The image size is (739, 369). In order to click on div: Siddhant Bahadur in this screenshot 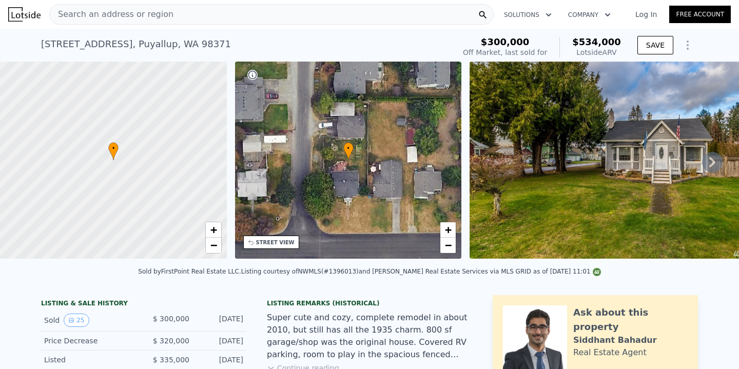, I will do `click(615, 340)`.